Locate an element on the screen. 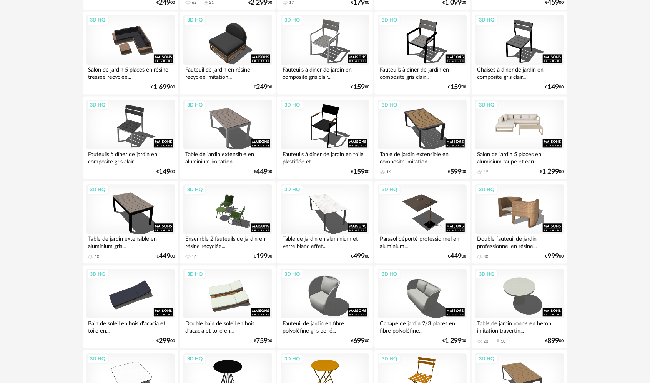  div: Table de jardin extensible en composite imitation... is located at coordinates (422, 157).